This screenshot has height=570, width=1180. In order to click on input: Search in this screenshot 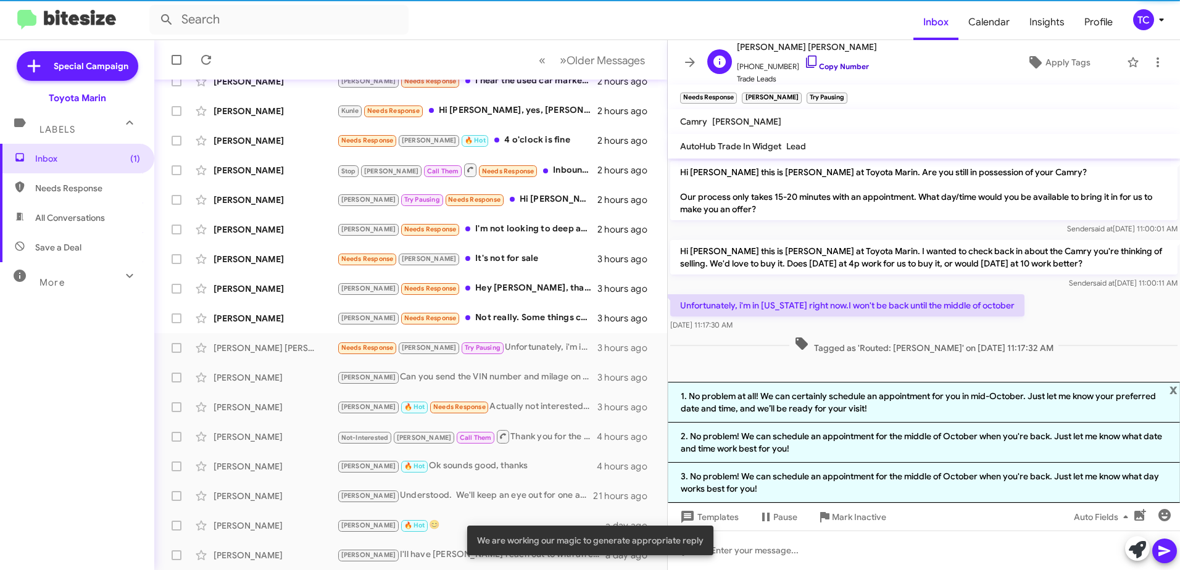, I will do `click(279, 20)`.